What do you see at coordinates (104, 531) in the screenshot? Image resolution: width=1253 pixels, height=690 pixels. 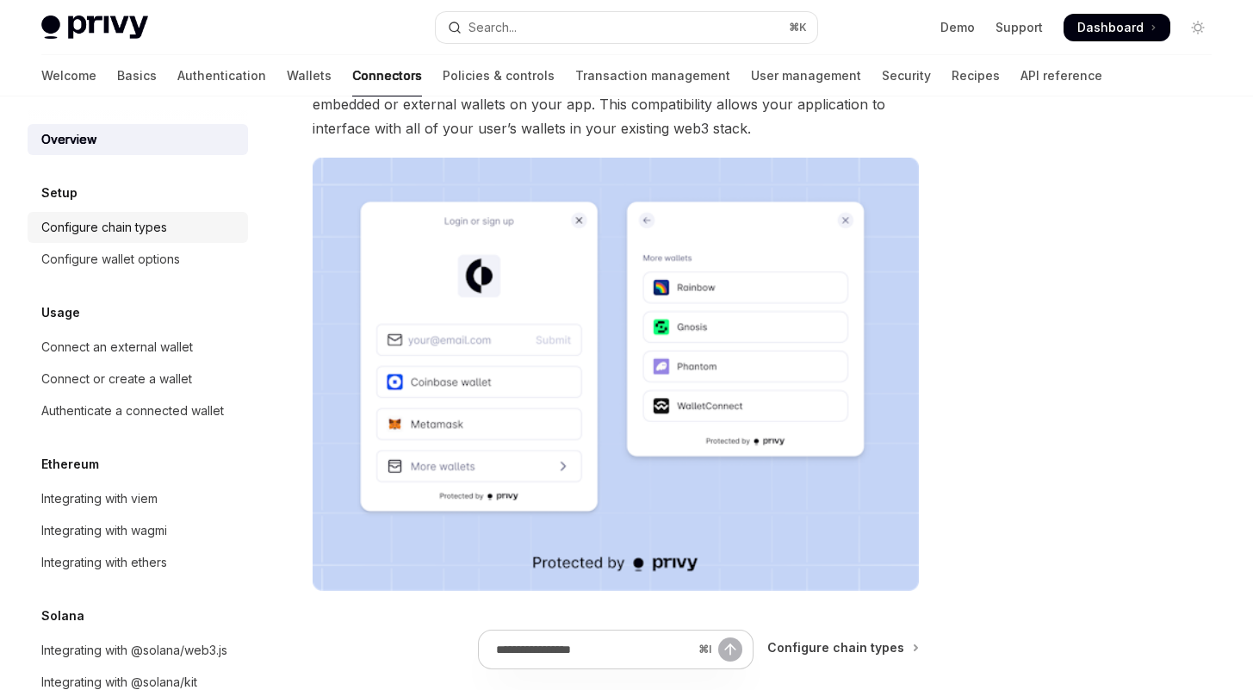 I see `div: Integrating with wagmi` at bounding box center [104, 531].